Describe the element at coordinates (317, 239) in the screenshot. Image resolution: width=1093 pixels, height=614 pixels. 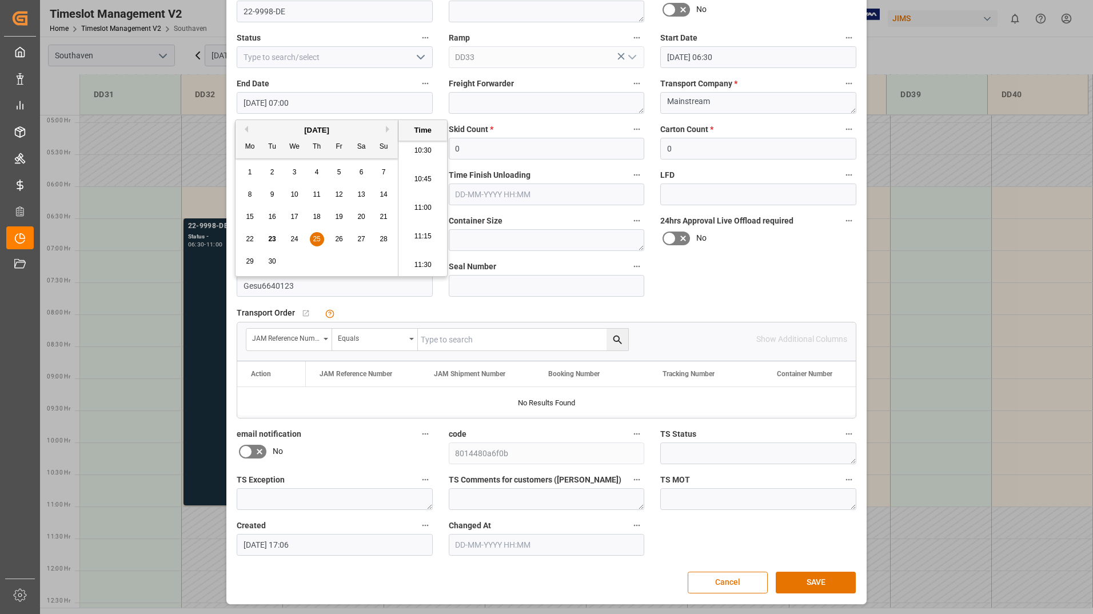
I see `div: Choose Thursday, September 25th, 2025` at that location.